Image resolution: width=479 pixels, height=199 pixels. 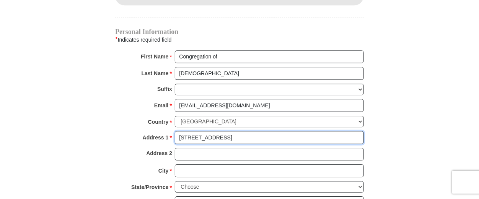 I want to click on strong: City, so click(x=163, y=171).